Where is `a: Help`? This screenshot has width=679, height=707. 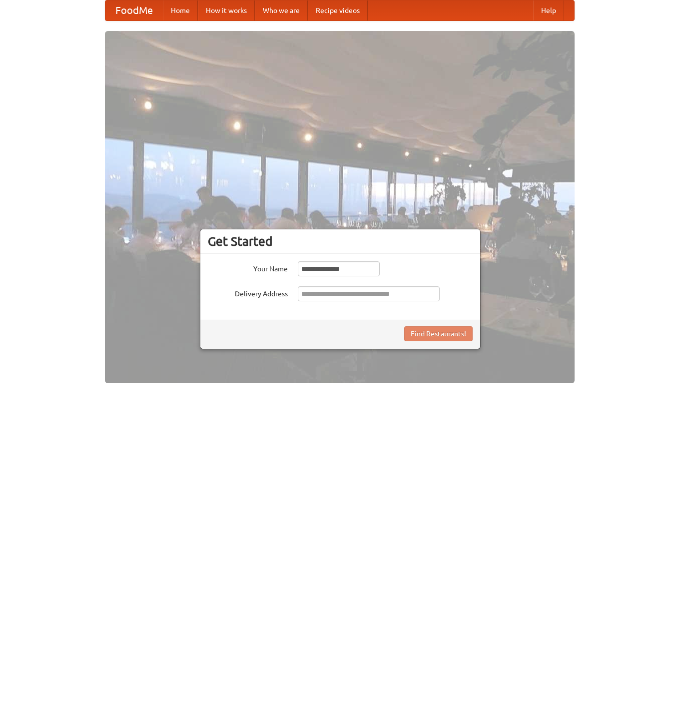
a: Help is located at coordinates (549, 10).